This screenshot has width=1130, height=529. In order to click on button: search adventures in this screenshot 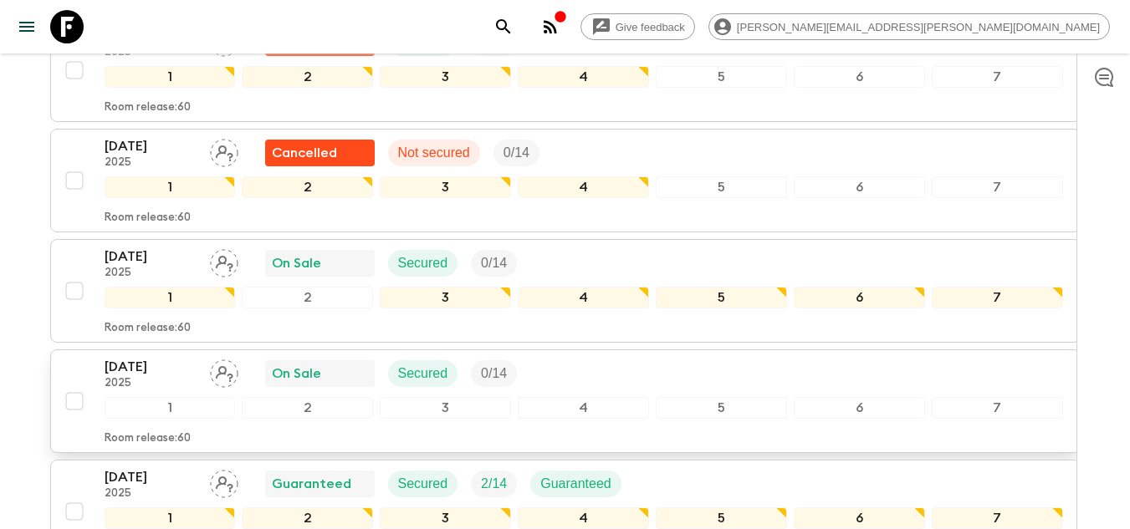, I will do `click(503, 27)`.